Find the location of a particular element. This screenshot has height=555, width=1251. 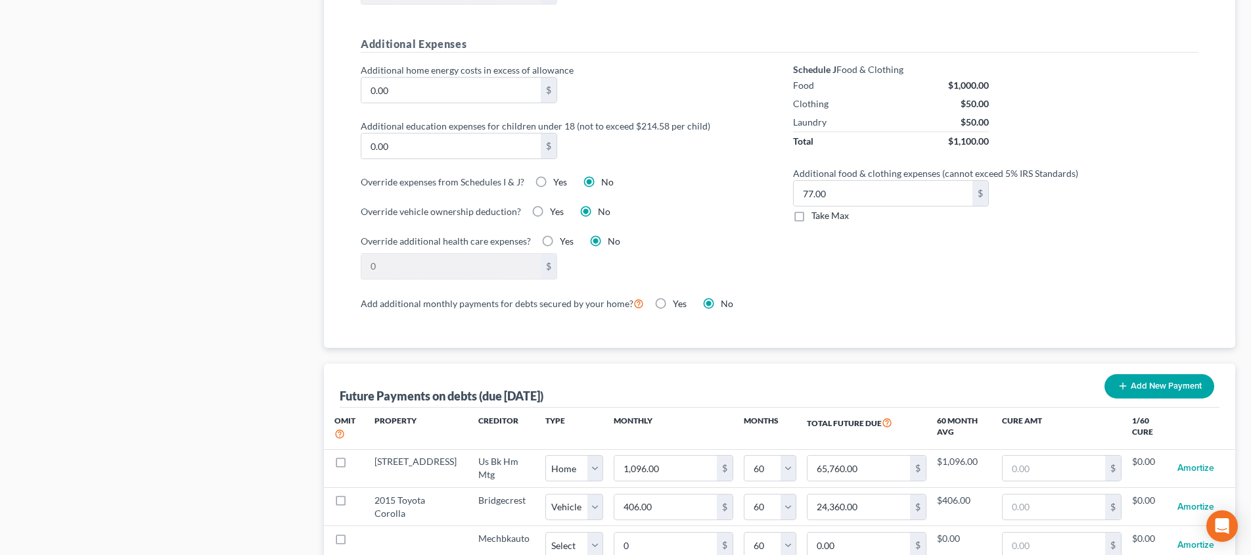

div: Total is located at coordinates (803, 141).